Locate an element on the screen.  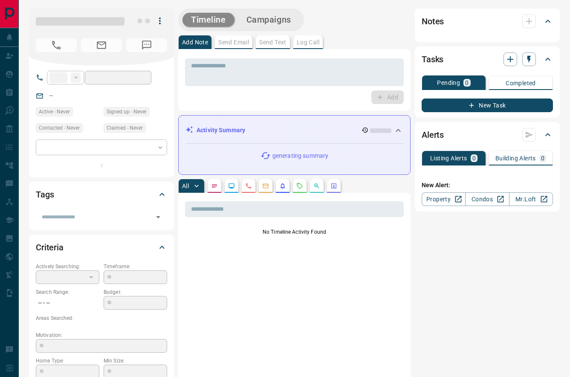
p: Search Range: is located at coordinates (67, 292).